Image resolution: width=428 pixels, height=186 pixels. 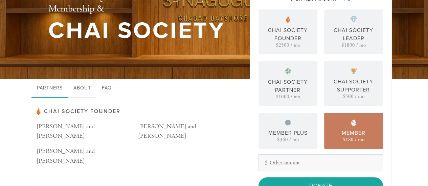 What do you see at coordinates (353, 71) in the screenshot?
I see `img: pp-gold.svg` at bounding box center [353, 71].